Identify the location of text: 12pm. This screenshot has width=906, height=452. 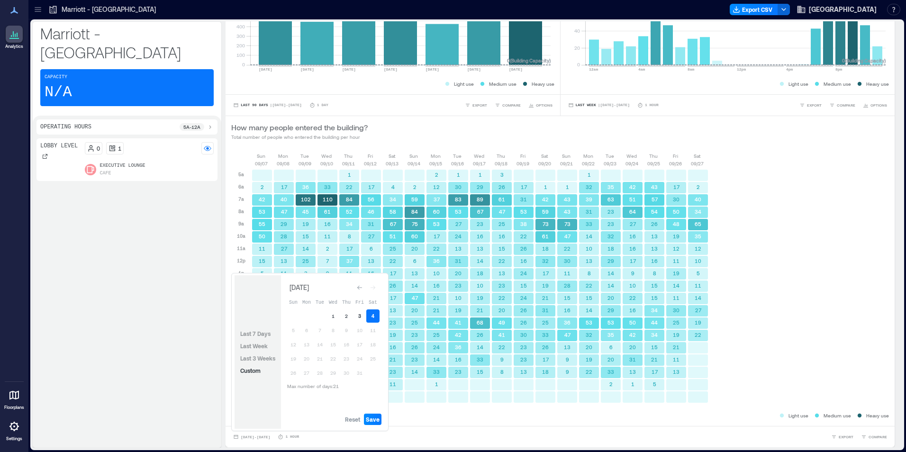
(741, 69).